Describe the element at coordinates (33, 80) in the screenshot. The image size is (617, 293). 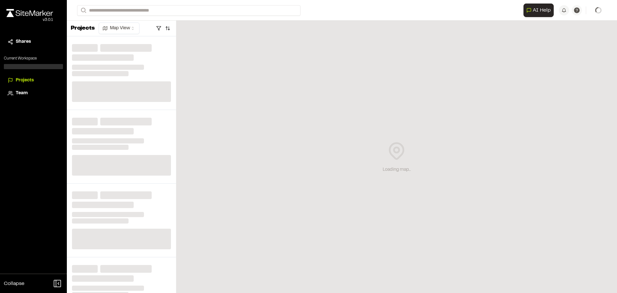
I see `a: Projects` at that location.